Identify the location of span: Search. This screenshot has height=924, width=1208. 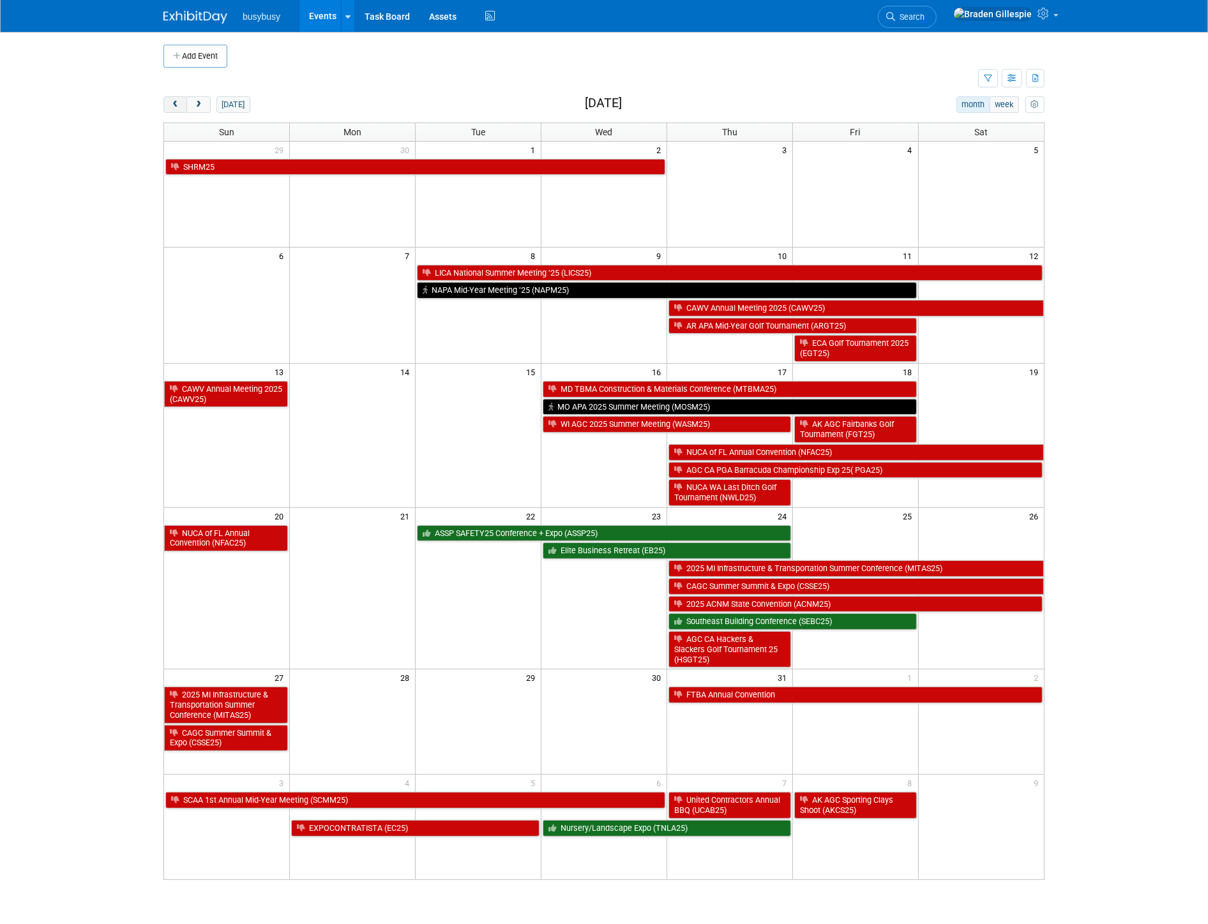
(909, 17).